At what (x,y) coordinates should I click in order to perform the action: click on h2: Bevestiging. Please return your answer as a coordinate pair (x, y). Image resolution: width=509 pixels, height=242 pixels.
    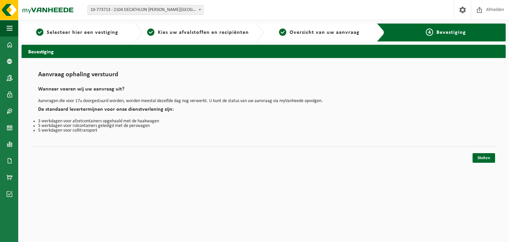
    Looking at the image, I should click on (263, 51).